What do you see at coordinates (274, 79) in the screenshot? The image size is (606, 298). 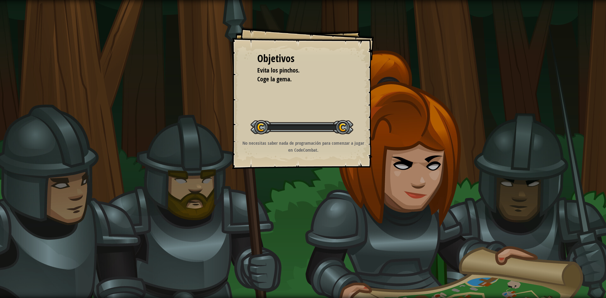 I see `span: Coge la gema.` at bounding box center [274, 79].